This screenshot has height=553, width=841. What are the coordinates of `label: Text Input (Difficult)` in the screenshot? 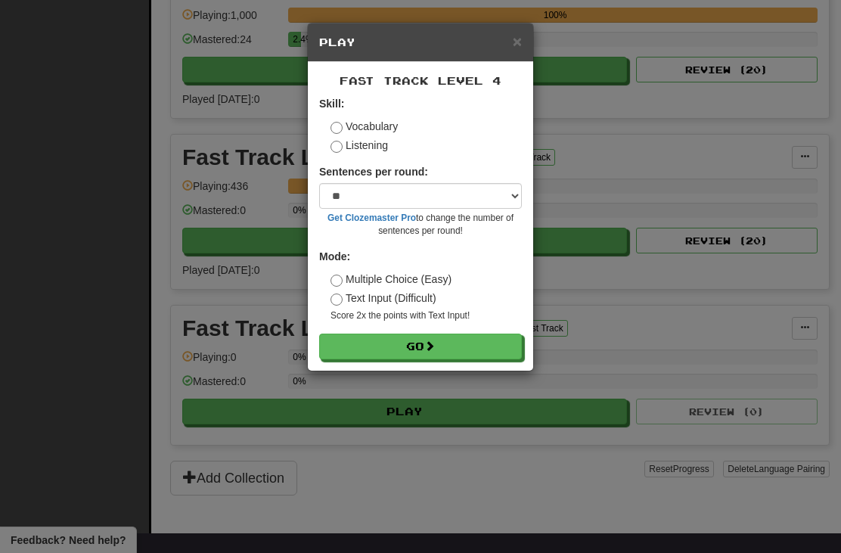 It's located at (384, 298).